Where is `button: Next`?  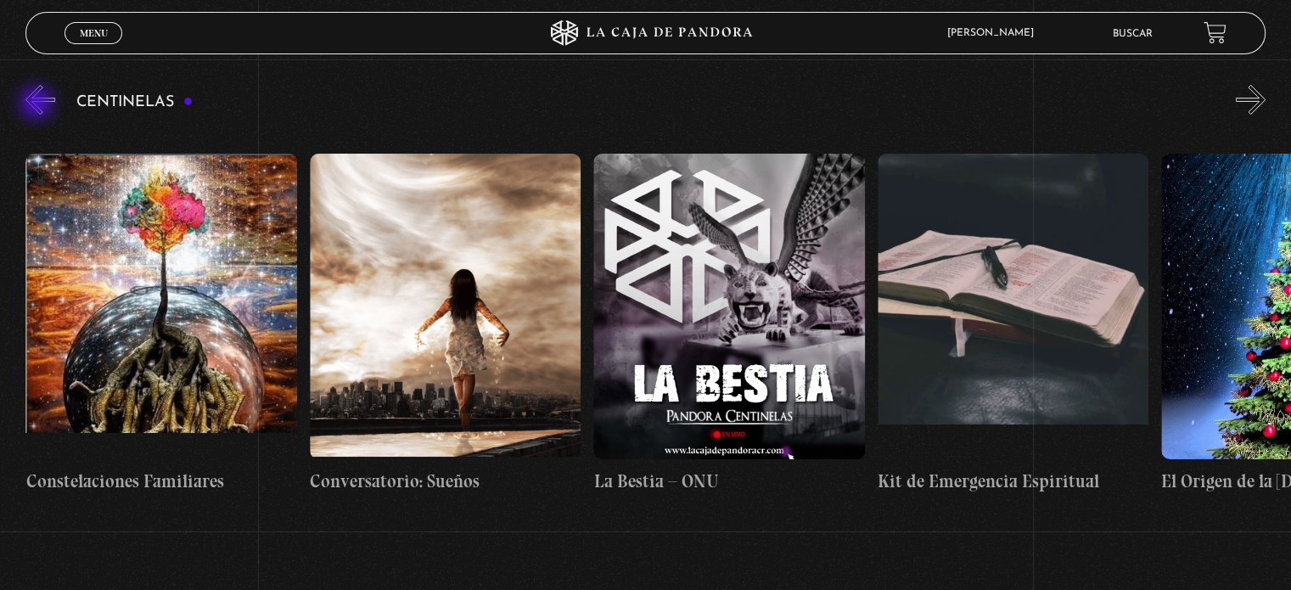 button: Next is located at coordinates (1250, 99).